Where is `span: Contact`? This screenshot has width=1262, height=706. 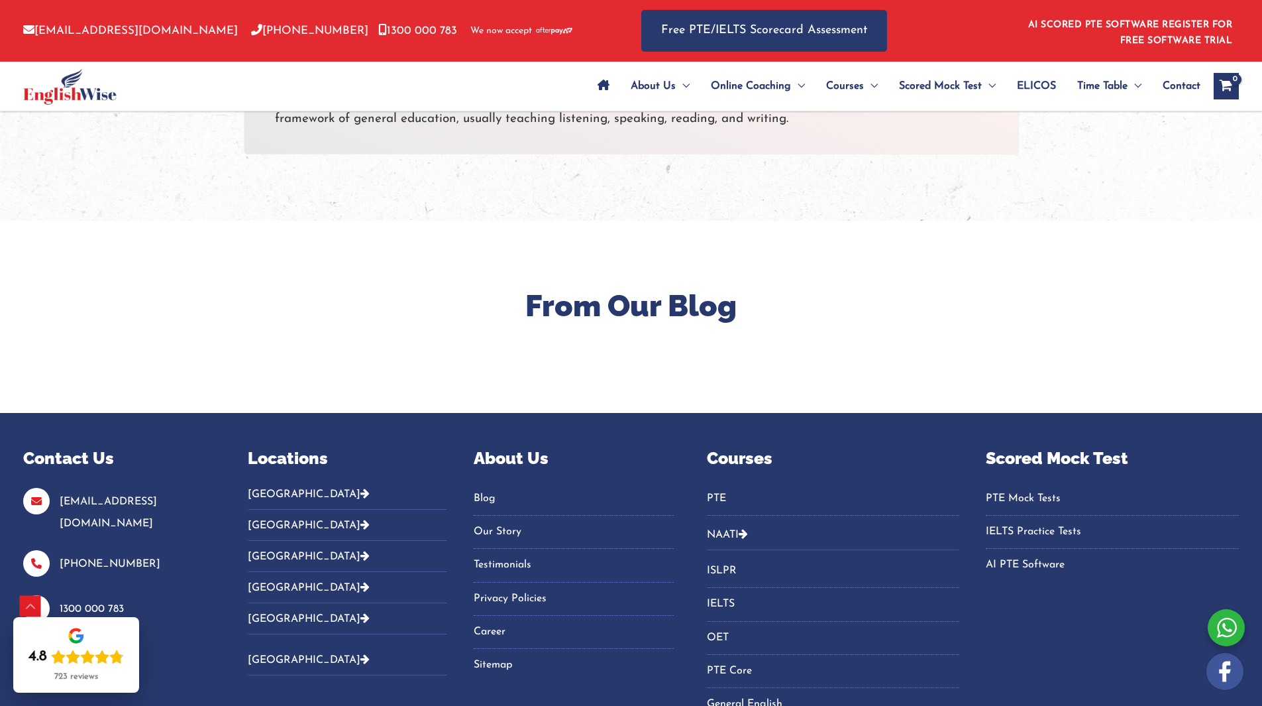 span: Contact is located at coordinates (1182, 86).